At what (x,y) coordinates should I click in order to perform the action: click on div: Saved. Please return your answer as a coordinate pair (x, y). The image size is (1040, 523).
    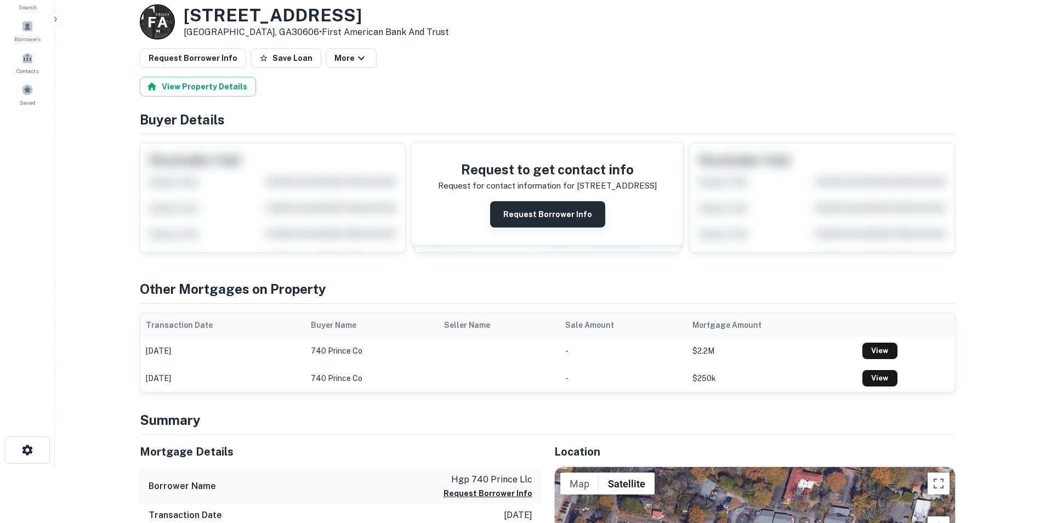
    Looking at the image, I should click on (27, 94).